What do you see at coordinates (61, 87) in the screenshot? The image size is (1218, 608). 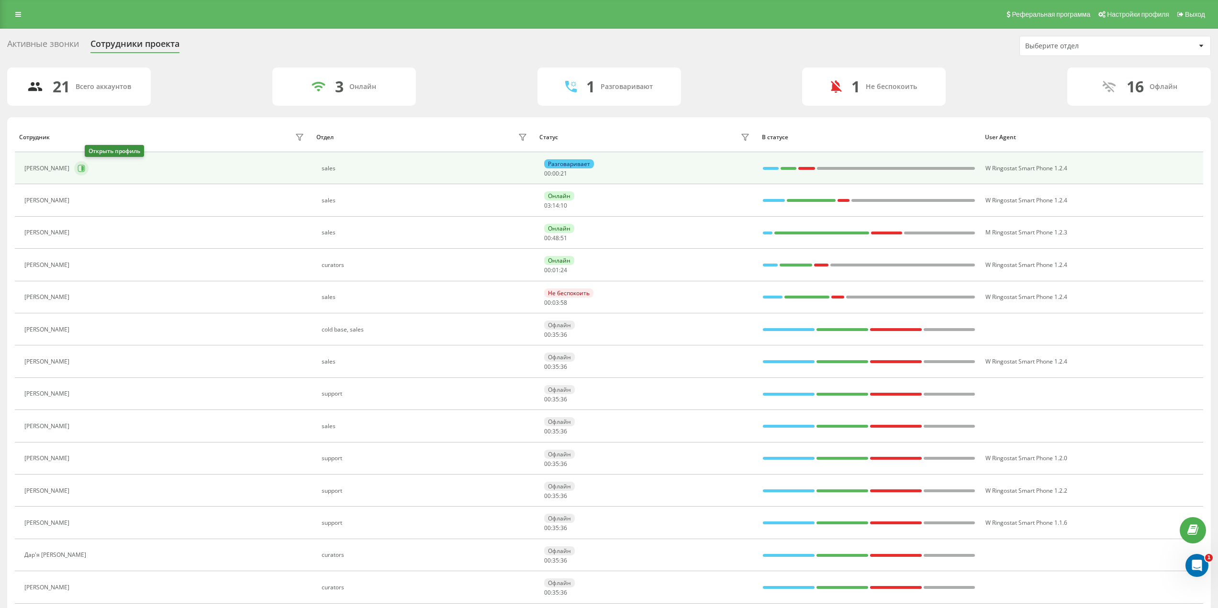 I see `div: 21` at bounding box center [61, 87].